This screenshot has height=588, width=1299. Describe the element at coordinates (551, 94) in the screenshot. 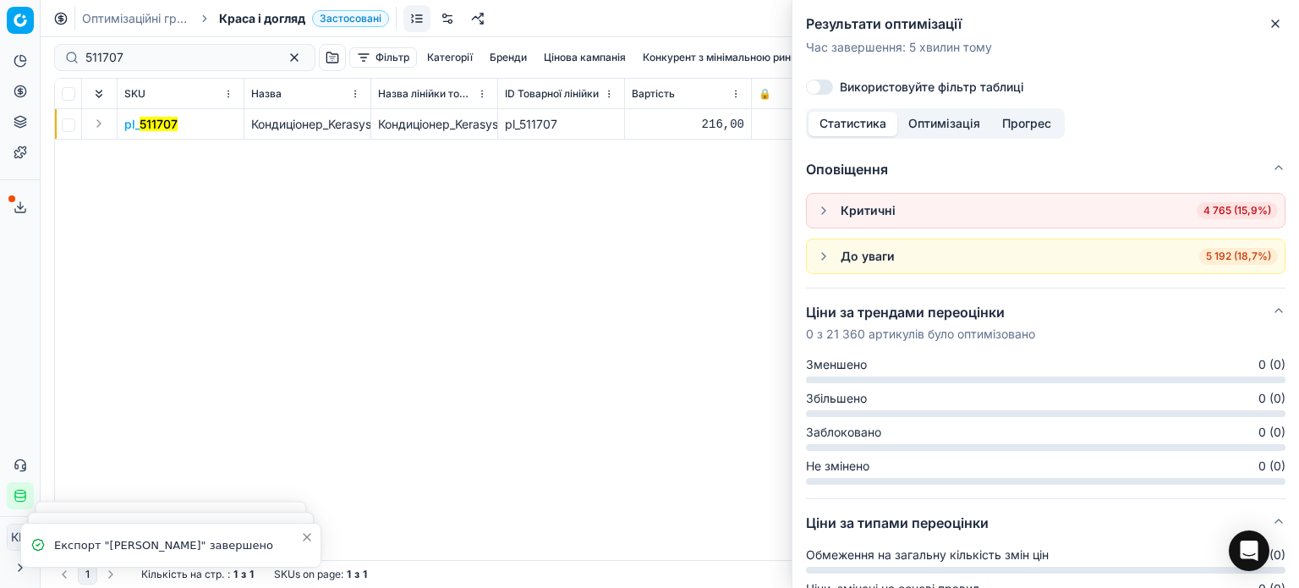

I see `span: ID Товарної лінійки` at that location.